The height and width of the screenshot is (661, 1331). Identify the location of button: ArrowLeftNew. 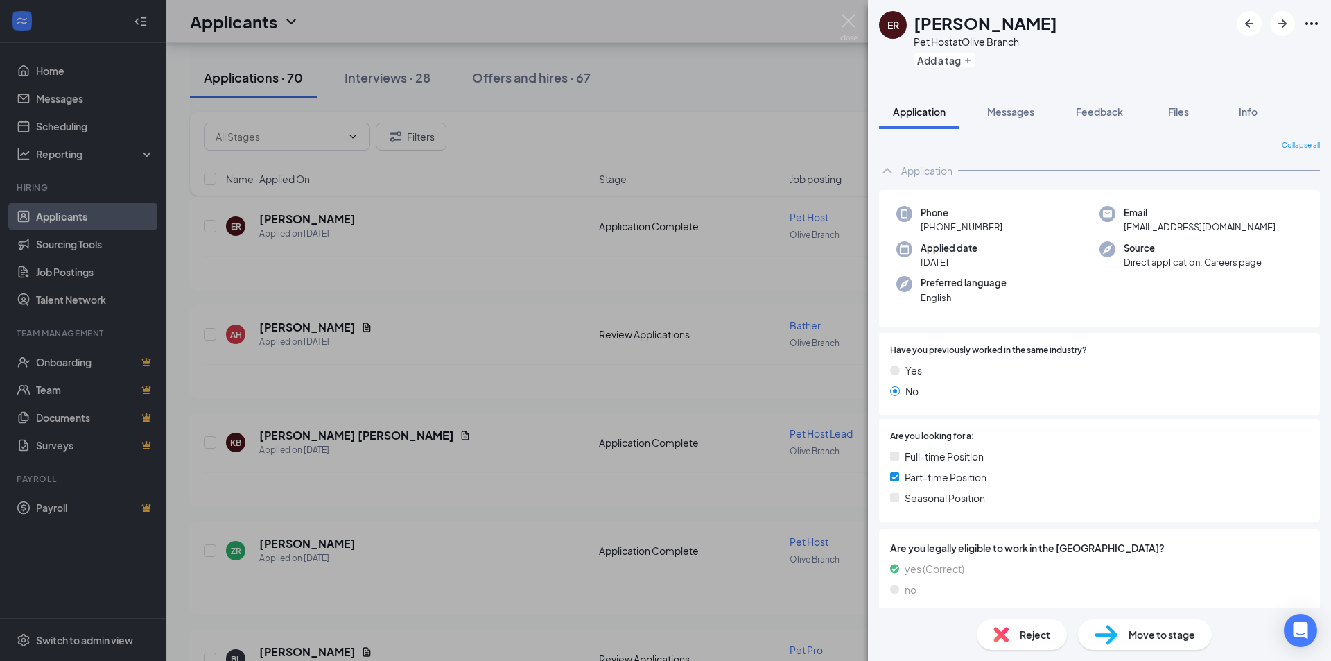
(1249, 24).